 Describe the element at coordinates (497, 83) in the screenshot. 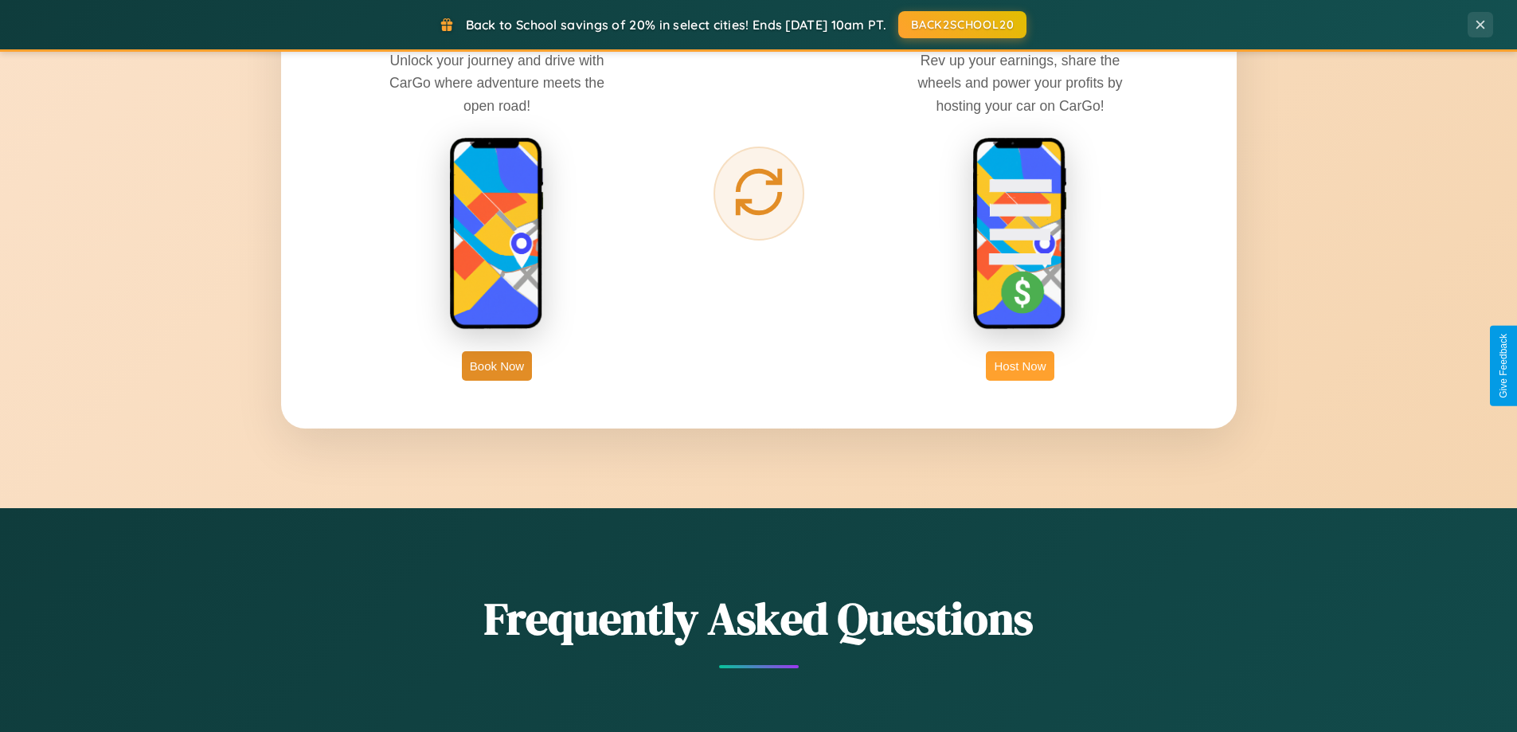

I see `p: Unlock your journey and drive with CarGo where adventure meets the open road!` at that location.